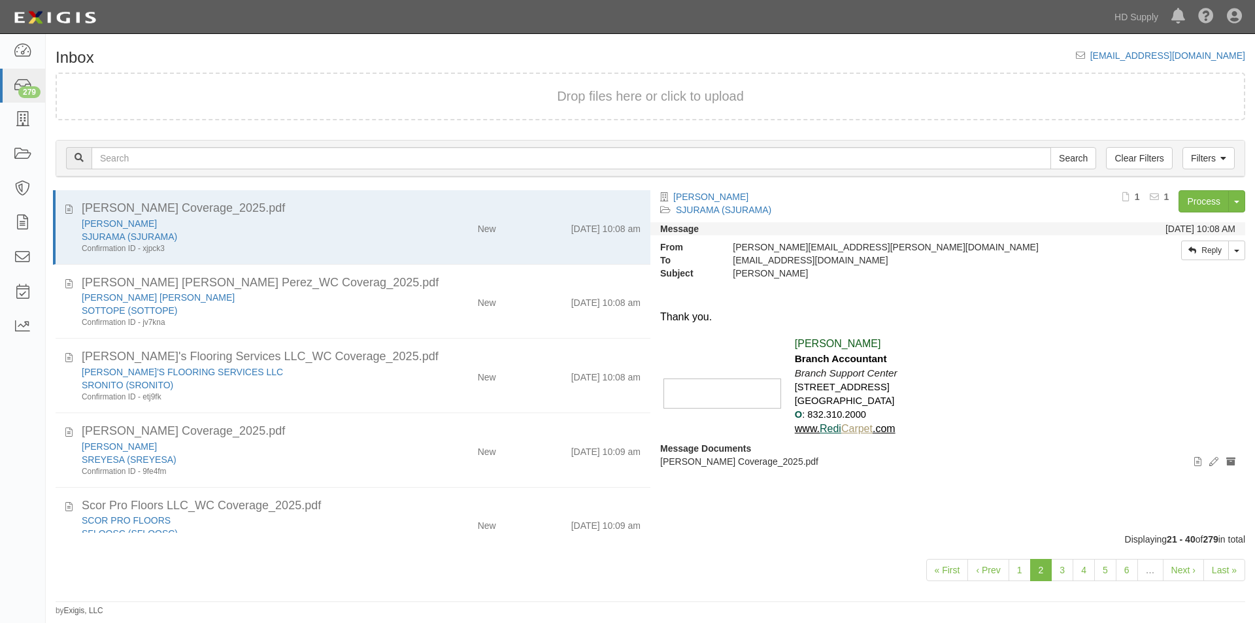 This screenshot has width=1255, height=623. I want to click on div: Scor Pro Floors LLC_WC Coverage_2025.pdf, so click(361, 506).